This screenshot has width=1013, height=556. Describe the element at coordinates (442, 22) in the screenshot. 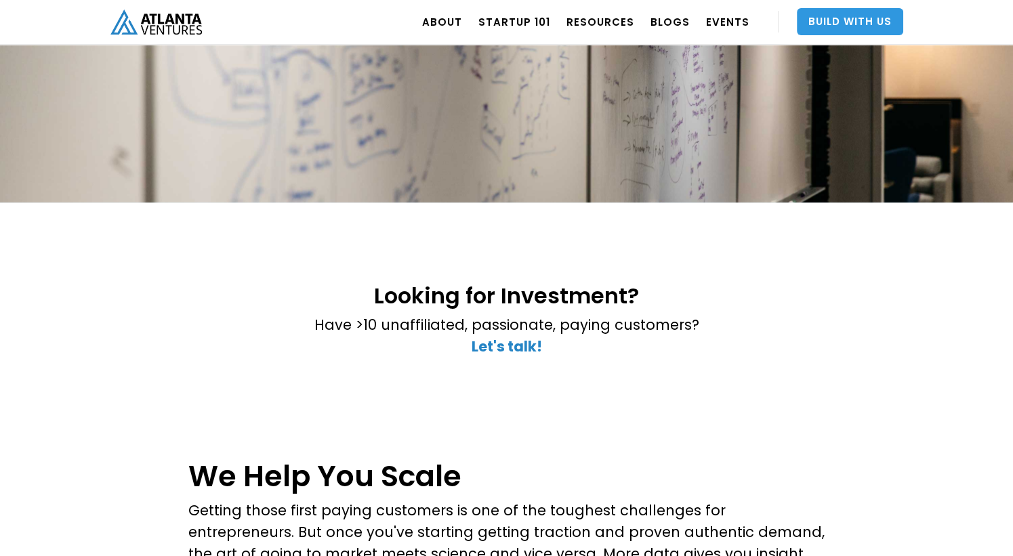

I see `a: ABOUT` at that location.